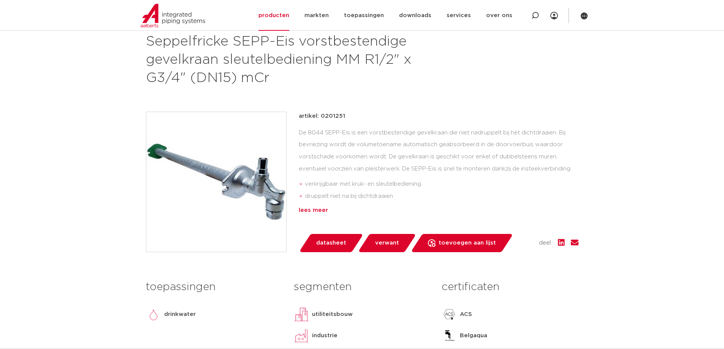 The height and width of the screenshot is (349, 724). What do you see at coordinates (438, 210) in the screenshot?
I see `div: lees meer` at bounding box center [438, 210].